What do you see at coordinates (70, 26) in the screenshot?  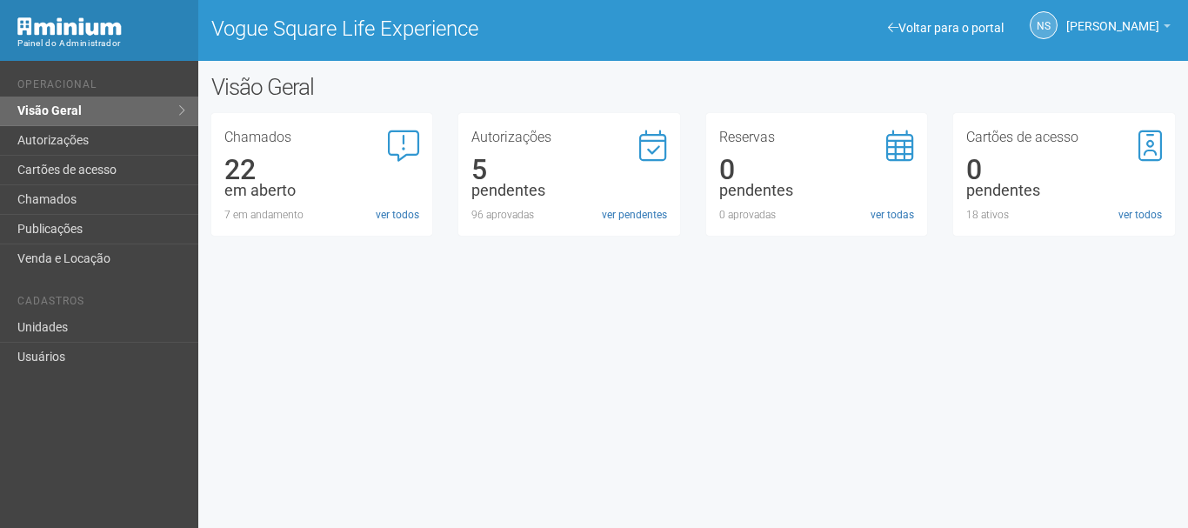 I see `img: Minium` at bounding box center [70, 26].